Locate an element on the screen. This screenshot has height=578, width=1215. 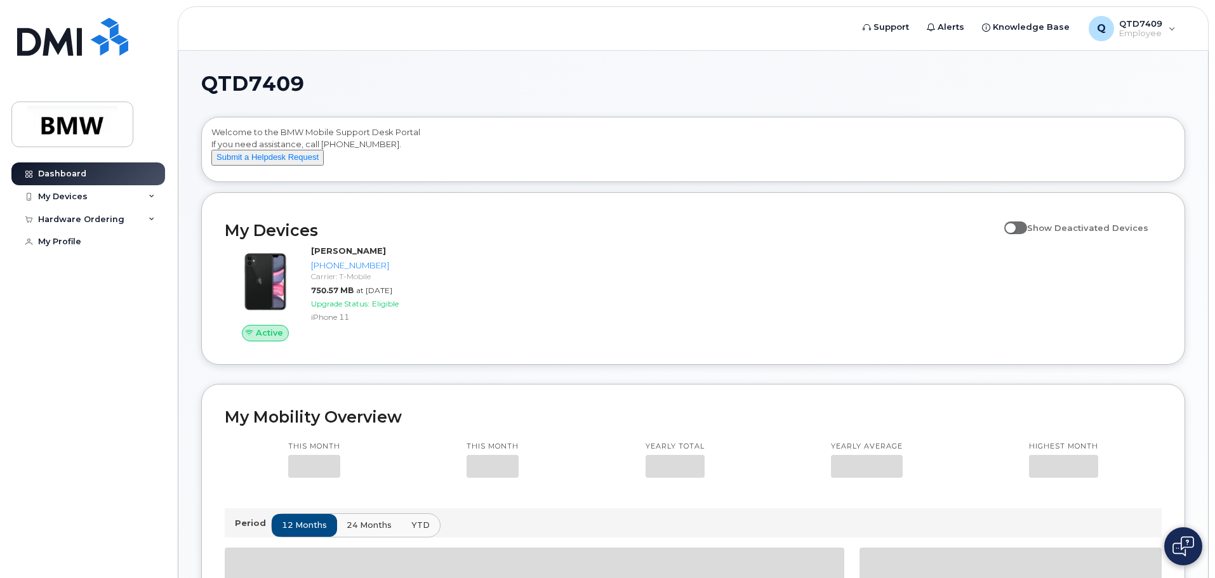
span: 750.57 MB is located at coordinates (332, 290).